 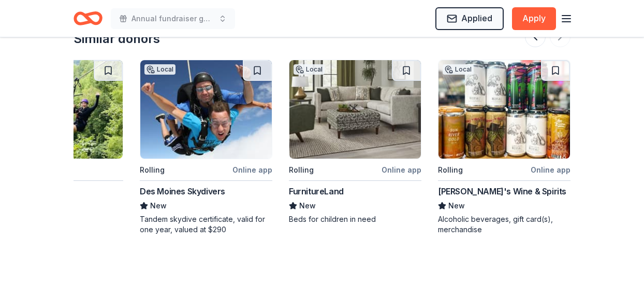 I want to click on div: Tandem skydive certificate, valid for one year, valued at $290, so click(x=206, y=224).